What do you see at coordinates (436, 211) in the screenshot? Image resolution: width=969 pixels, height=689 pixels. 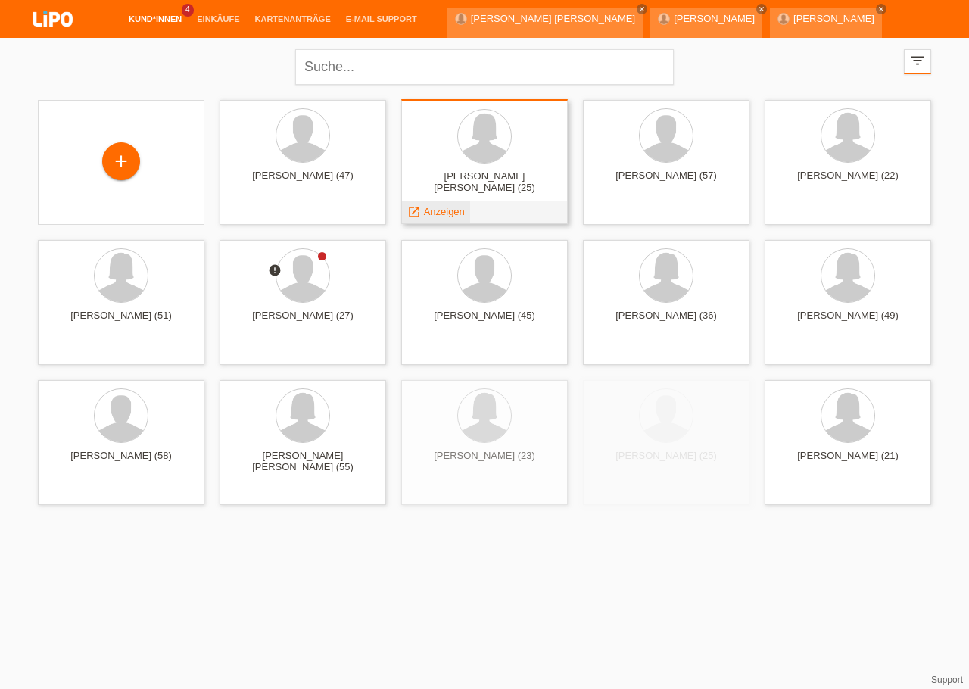 I see `a: launch Anzeigen` at bounding box center [436, 211].